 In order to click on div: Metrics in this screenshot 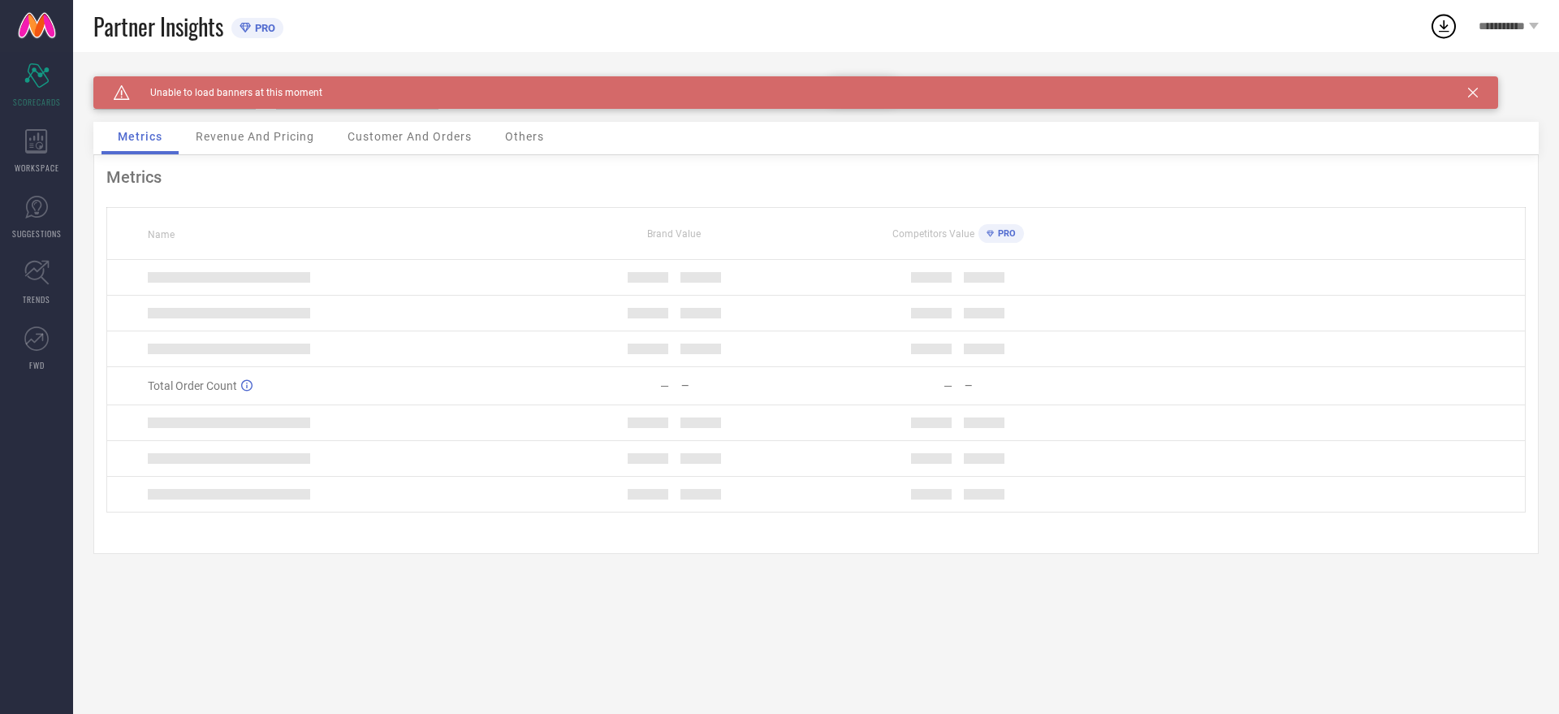, I will do `click(816, 177)`.